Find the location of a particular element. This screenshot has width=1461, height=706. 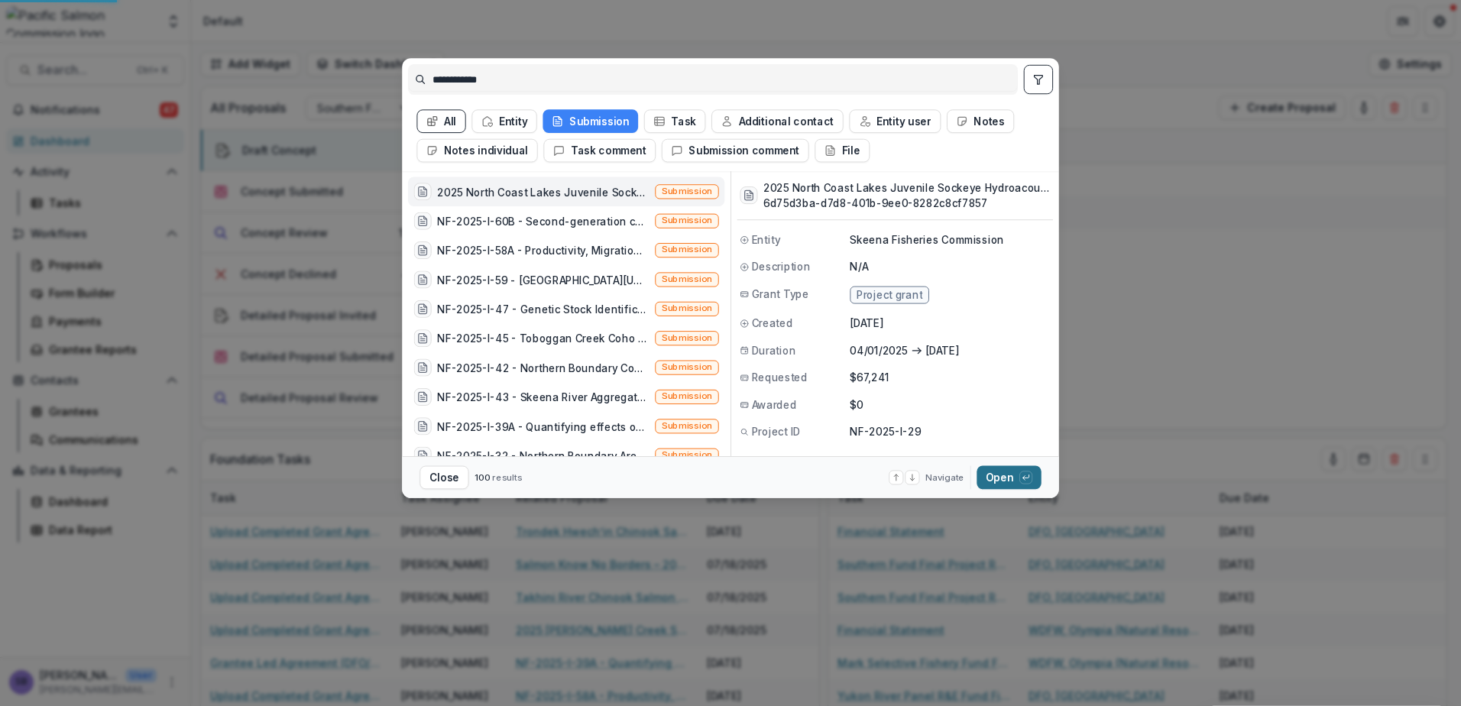

p: NF-2025-I-29 is located at coordinates (950, 432).